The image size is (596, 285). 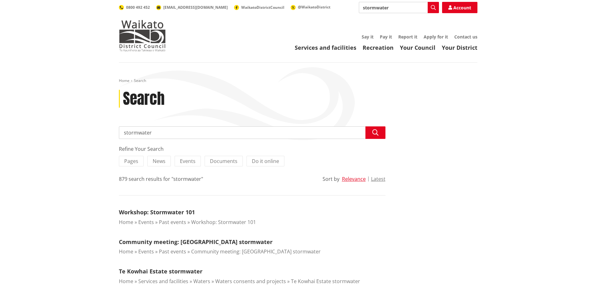 What do you see at coordinates (378, 48) in the screenshot?
I see `a: Recreation` at bounding box center [378, 48].